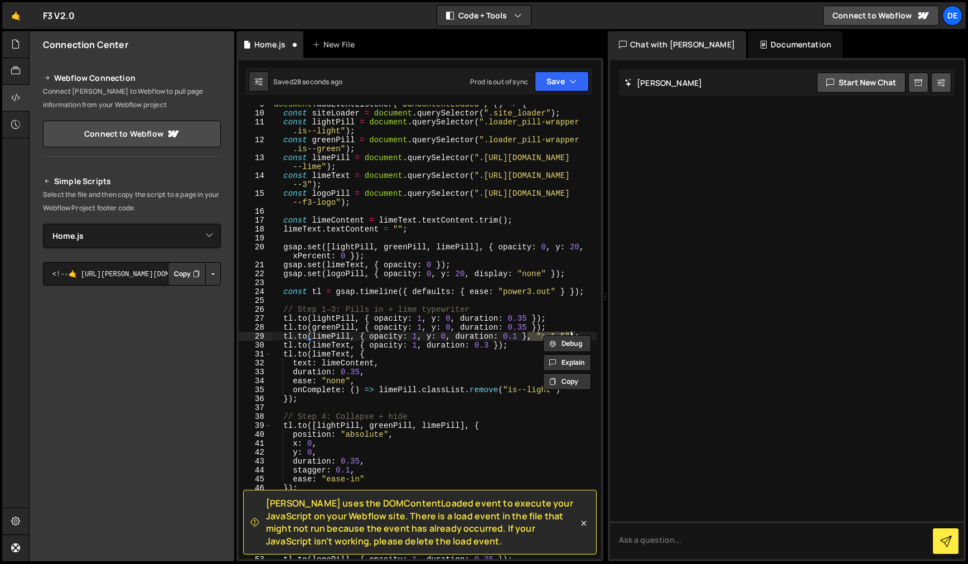 The image size is (968, 564). What do you see at coordinates (255, 470) in the screenshot?
I see `div: 44` at bounding box center [255, 470].